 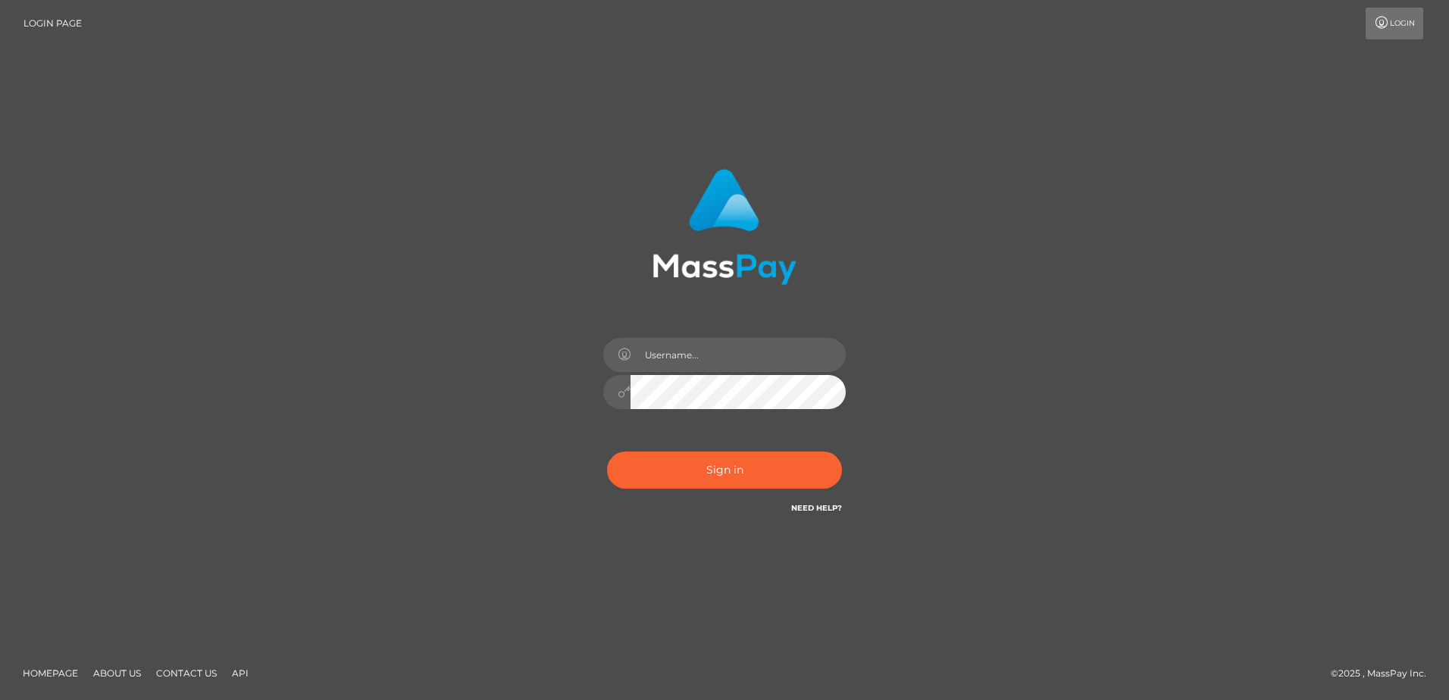 I want to click on a: Need Help?, so click(x=816, y=508).